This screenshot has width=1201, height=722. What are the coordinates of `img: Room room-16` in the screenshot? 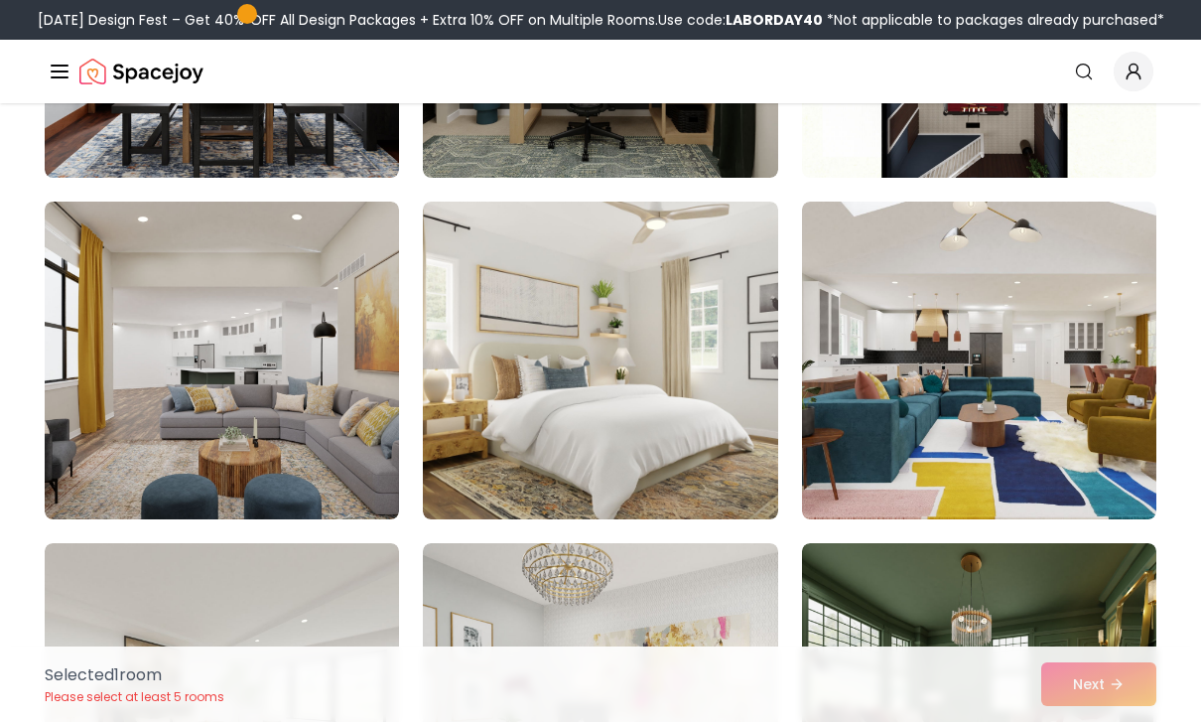 It's located at (221, 360).